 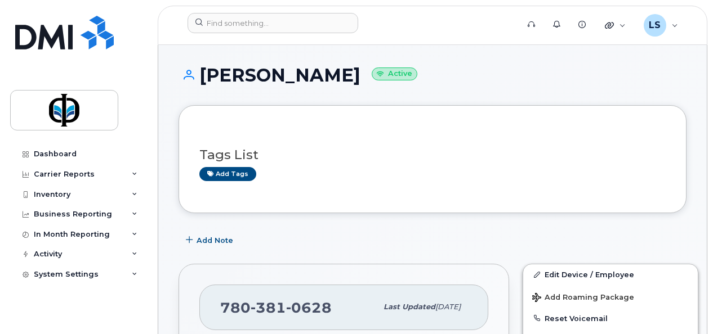 What do you see at coordinates (409, 307) in the screenshot?
I see `span: Last updated` at bounding box center [409, 307].